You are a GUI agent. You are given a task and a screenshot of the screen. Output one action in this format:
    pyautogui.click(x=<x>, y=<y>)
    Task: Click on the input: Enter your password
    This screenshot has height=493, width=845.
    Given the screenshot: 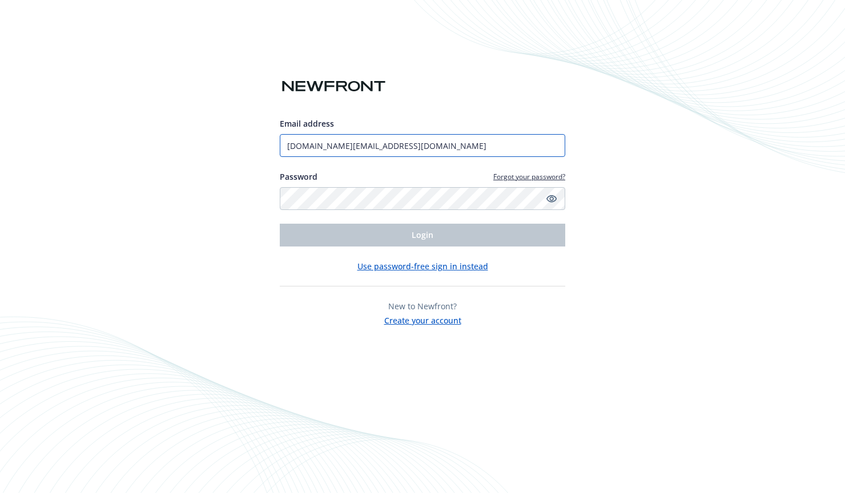 What is the action you would take?
    pyautogui.click(x=422, y=199)
    